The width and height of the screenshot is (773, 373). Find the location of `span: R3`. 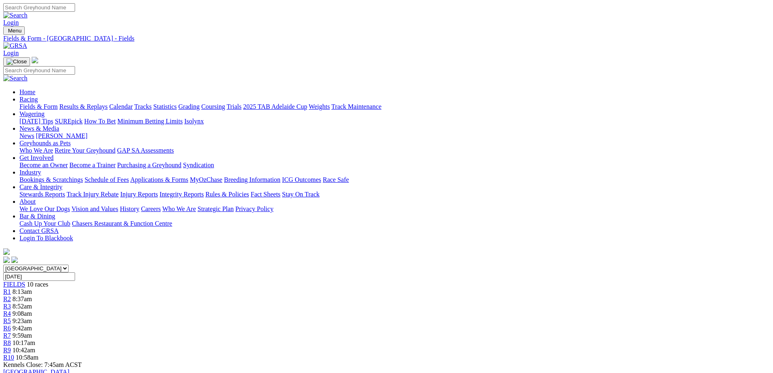

span: R3 is located at coordinates (7, 306).